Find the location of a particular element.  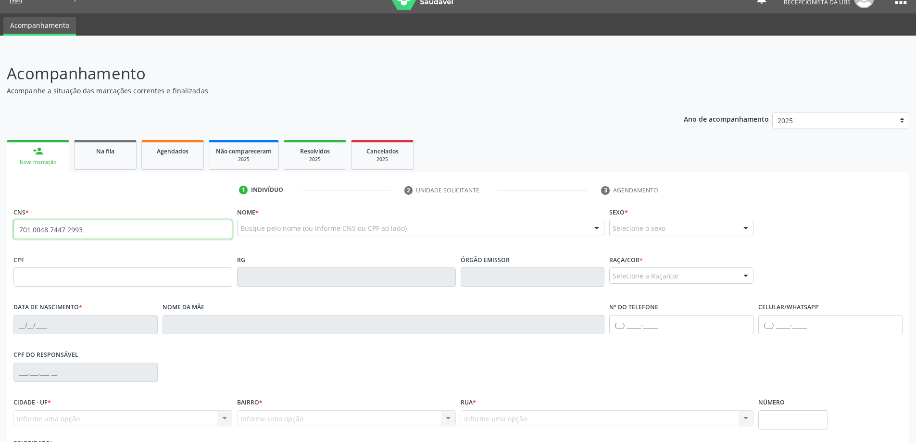

label: Raça/cor is located at coordinates (626, 260).